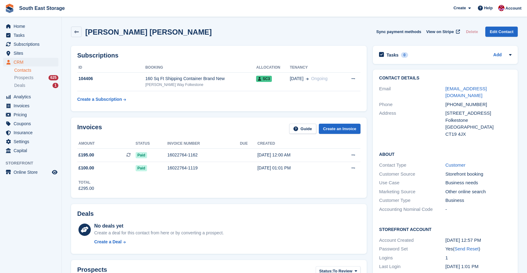 The height and width of the screenshot is (273, 527). I want to click on div: 0, so click(404, 55).